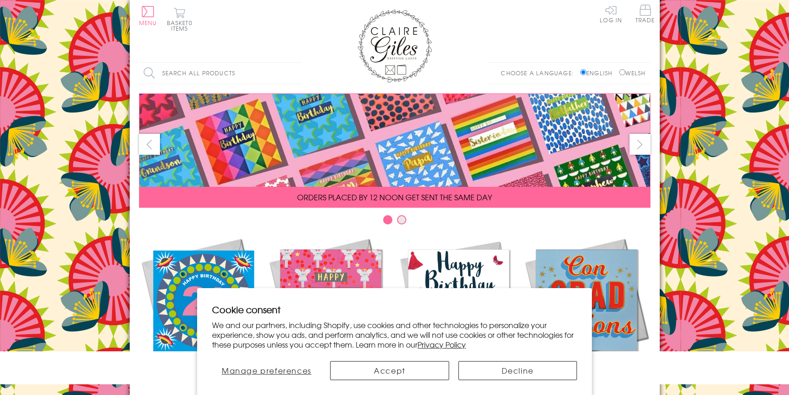 The height and width of the screenshot is (395, 789). What do you see at coordinates (388, 220) in the screenshot?
I see `button: Carousel Page 1 (Current Slide)` at bounding box center [388, 220].